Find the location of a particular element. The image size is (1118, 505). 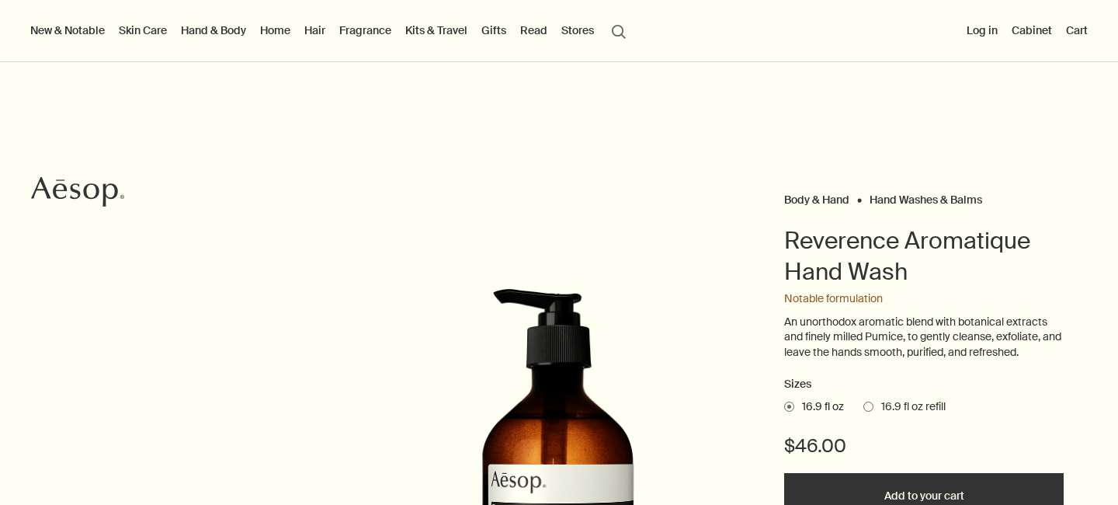

a: Cabinet is located at coordinates (1032, 30).